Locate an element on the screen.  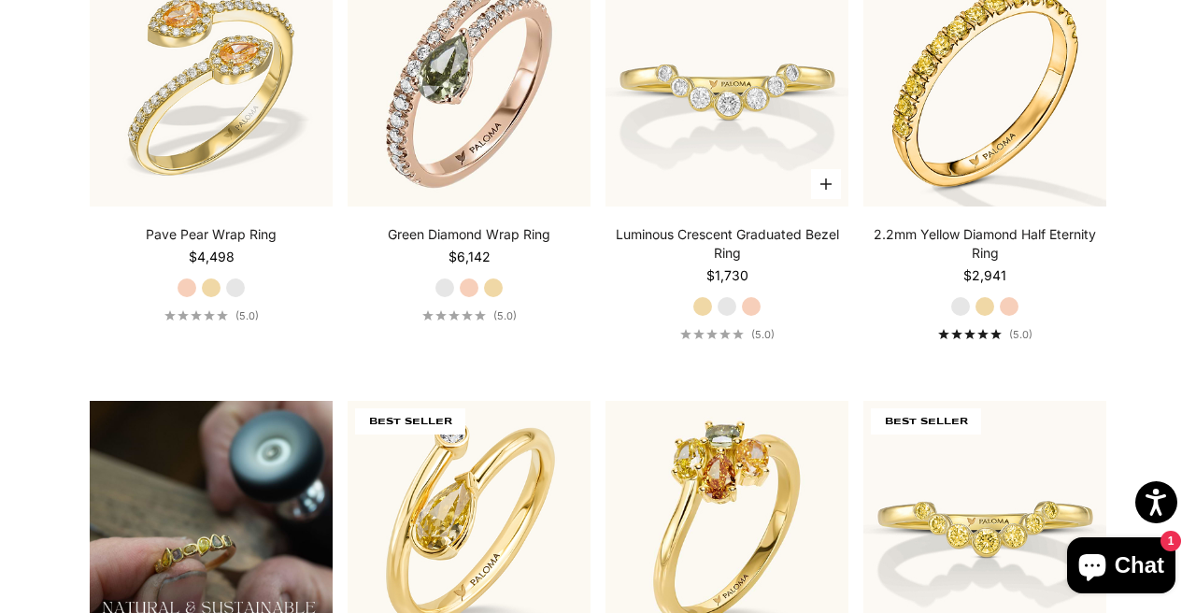
inbox-online-store-chat: Shopify online store chat is located at coordinates (1122, 567).